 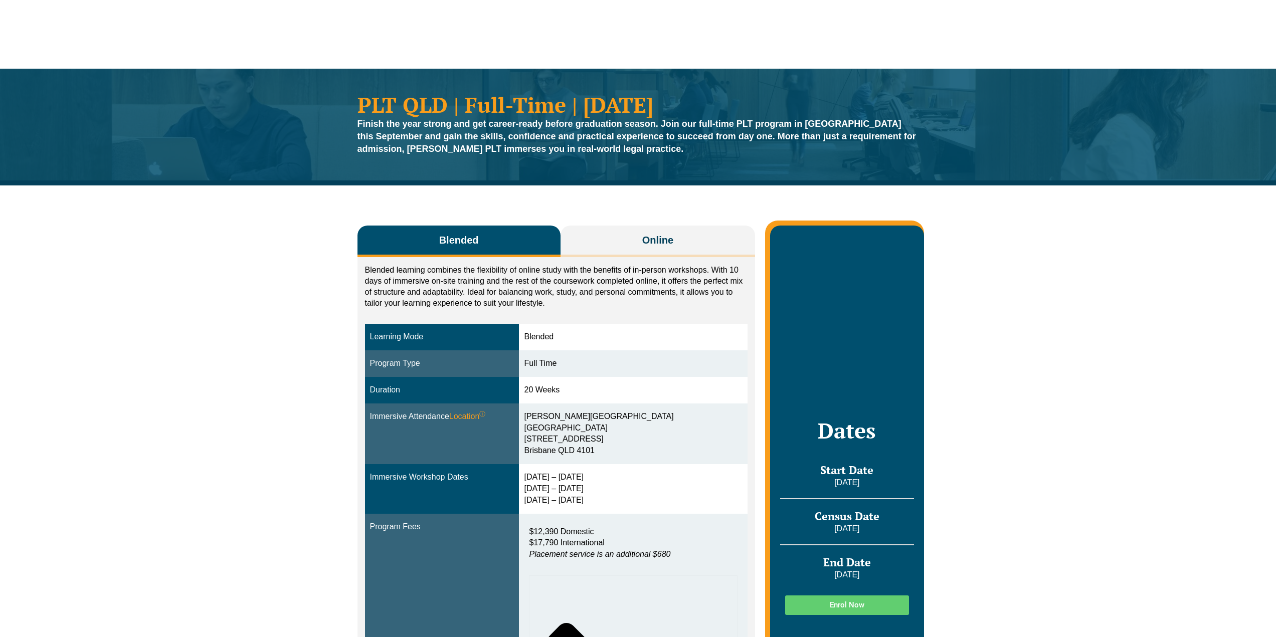 I want to click on a: Traineeship Workshops, so click(x=987, y=47).